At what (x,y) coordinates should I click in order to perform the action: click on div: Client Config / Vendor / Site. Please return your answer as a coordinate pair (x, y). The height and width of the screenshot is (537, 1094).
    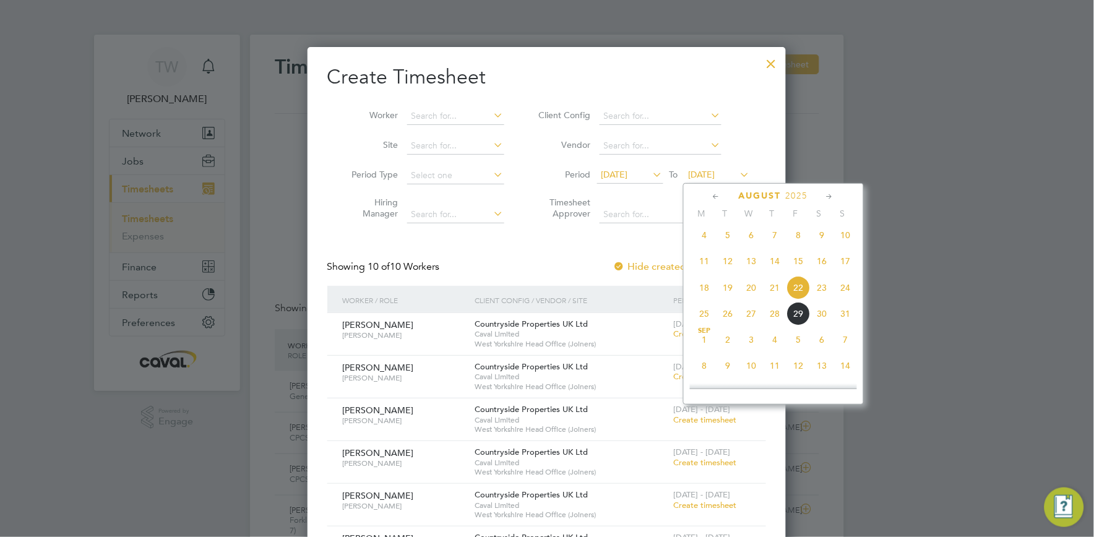
    Looking at the image, I should click on (571, 300).